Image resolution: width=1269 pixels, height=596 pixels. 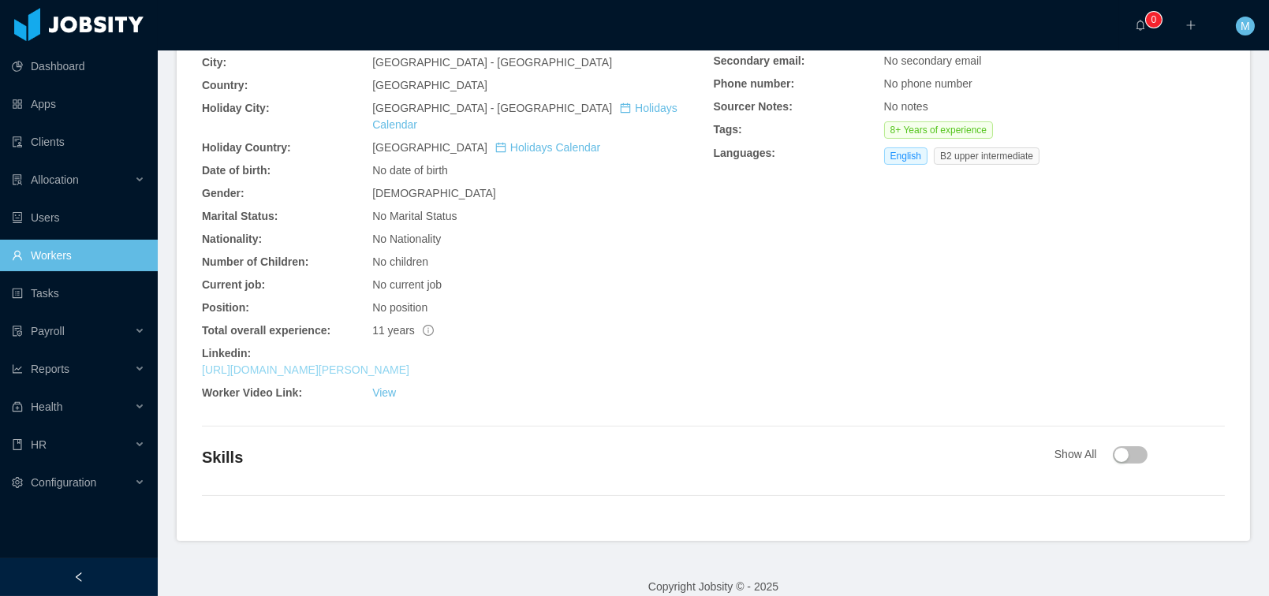 I want to click on span: No Nationality, so click(x=406, y=239).